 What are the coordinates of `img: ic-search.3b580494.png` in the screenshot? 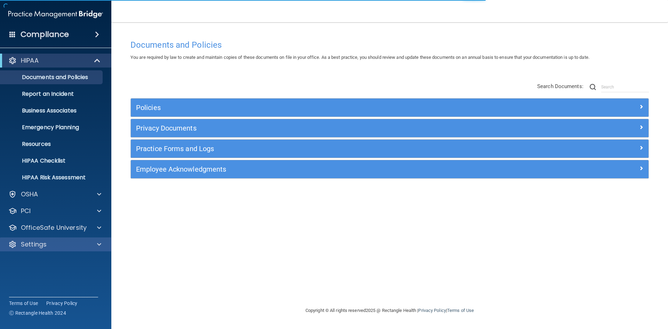 It's located at (593, 87).